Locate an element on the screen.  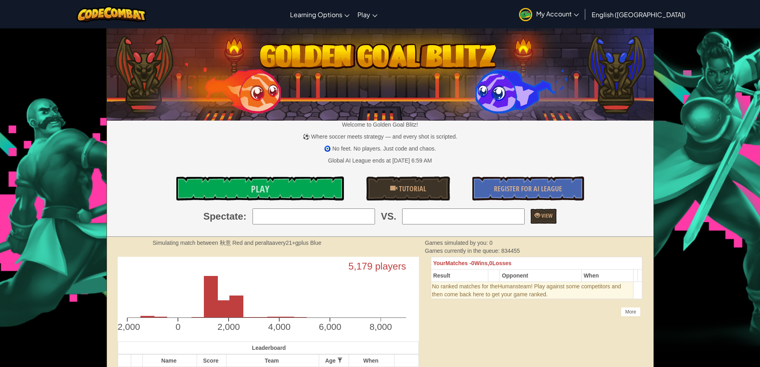
span: No ranked matches for the is located at coordinates (465, 286).